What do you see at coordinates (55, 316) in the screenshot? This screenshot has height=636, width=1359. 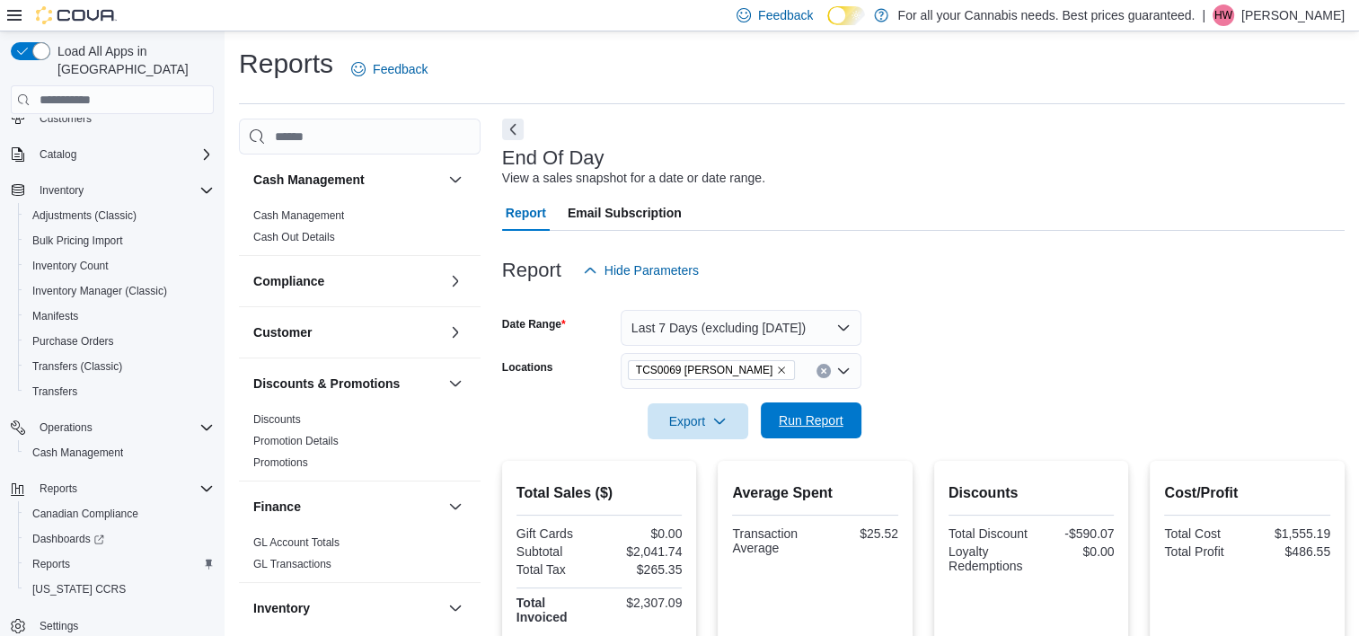 I see `span: Manifests` at bounding box center [55, 316].